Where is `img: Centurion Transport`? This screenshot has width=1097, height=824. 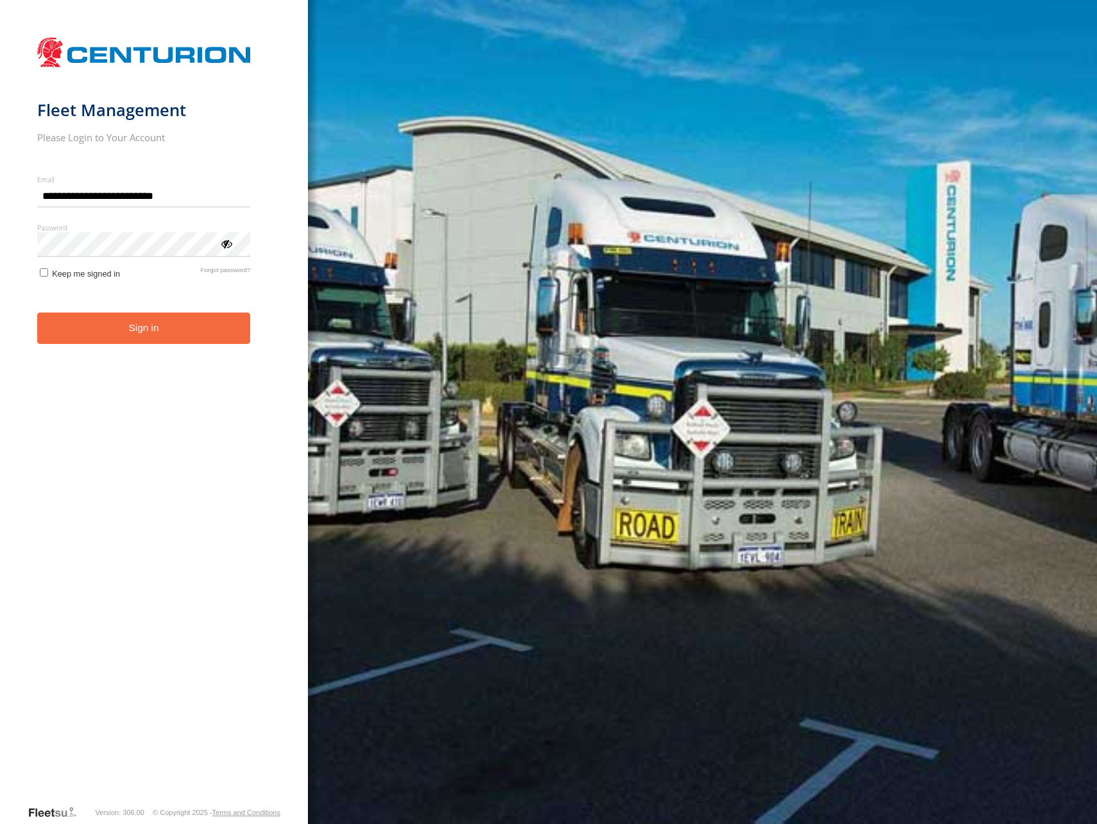 img: Centurion Transport is located at coordinates (144, 52).